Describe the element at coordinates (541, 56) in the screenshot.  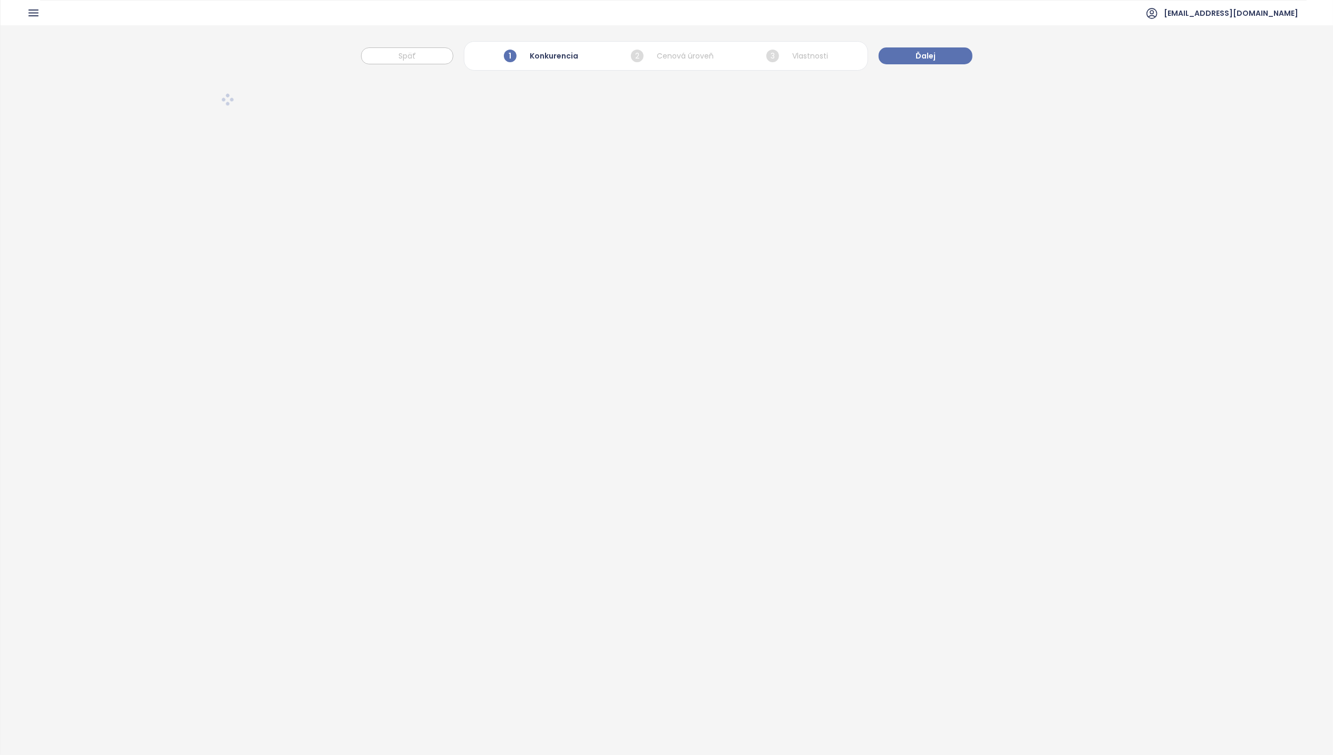
I see `div: Konkurencia` at that location.